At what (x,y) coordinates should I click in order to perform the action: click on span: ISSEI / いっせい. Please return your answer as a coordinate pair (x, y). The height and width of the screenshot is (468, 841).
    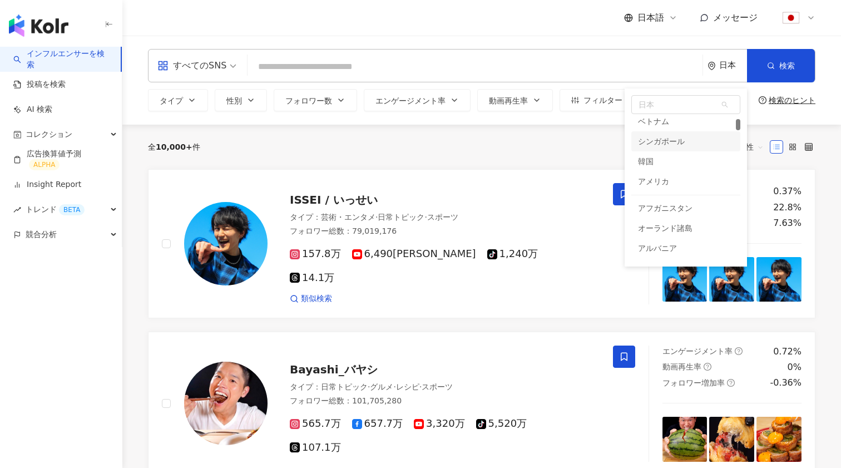
    Looking at the image, I should click on (334, 200).